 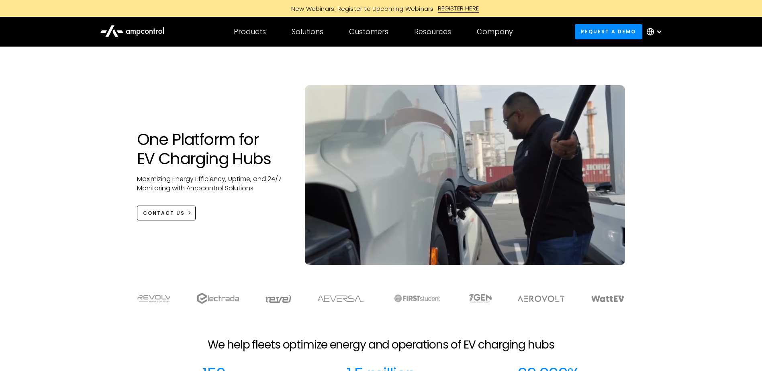 What do you see at coordinates (213, 184) in the screenshot?
I see `p: Maximizing Energy Efficiency, Uptime, and 24/7 Monitoring with Ampcontrol Solutions` at bounding box center [213, 184].